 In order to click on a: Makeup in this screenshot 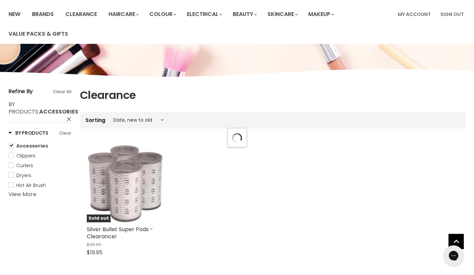, I will do `click(321, 14)`.